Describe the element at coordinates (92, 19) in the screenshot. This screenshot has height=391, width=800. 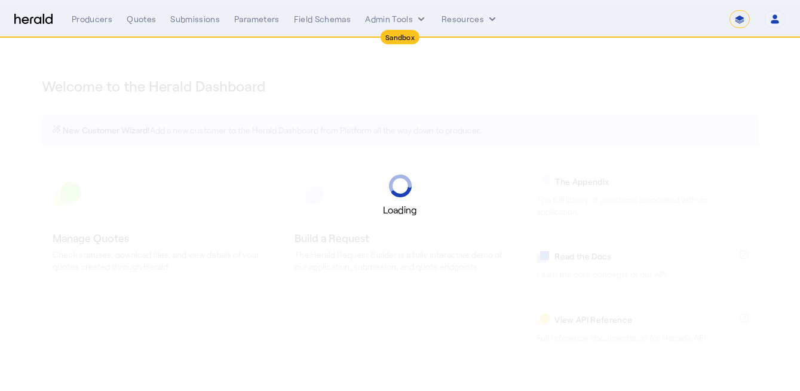
I see `div: Producers` at that location.